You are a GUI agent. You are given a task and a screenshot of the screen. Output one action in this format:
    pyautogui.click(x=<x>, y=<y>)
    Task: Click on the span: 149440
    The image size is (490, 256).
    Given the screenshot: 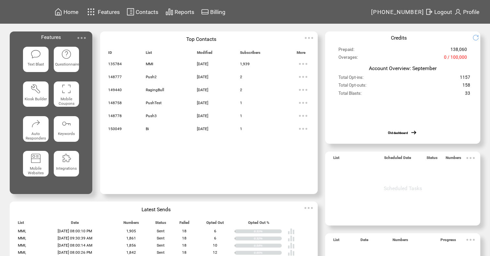 What is the action you would take?
    pyautogui.click(x=115, y=90)
    